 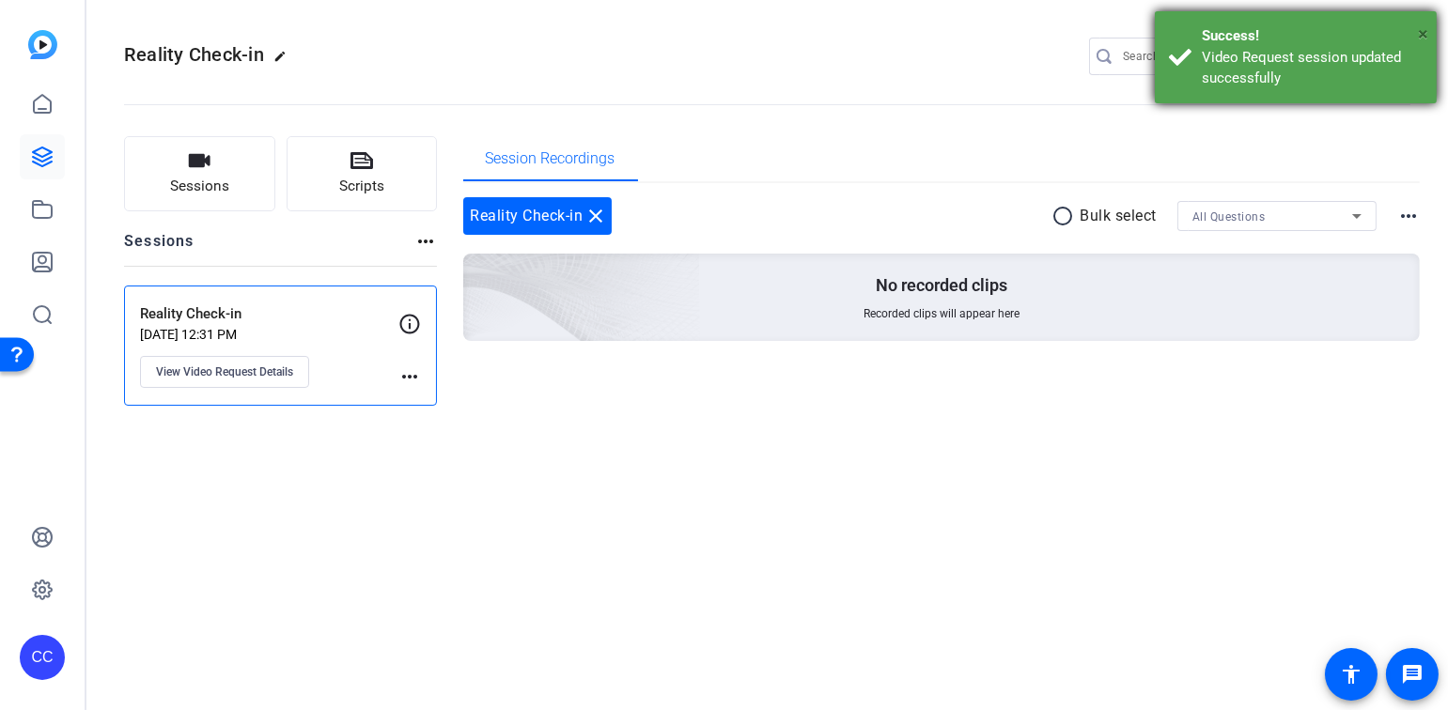 I want to click on div: CC, so click(x=42, y=658).